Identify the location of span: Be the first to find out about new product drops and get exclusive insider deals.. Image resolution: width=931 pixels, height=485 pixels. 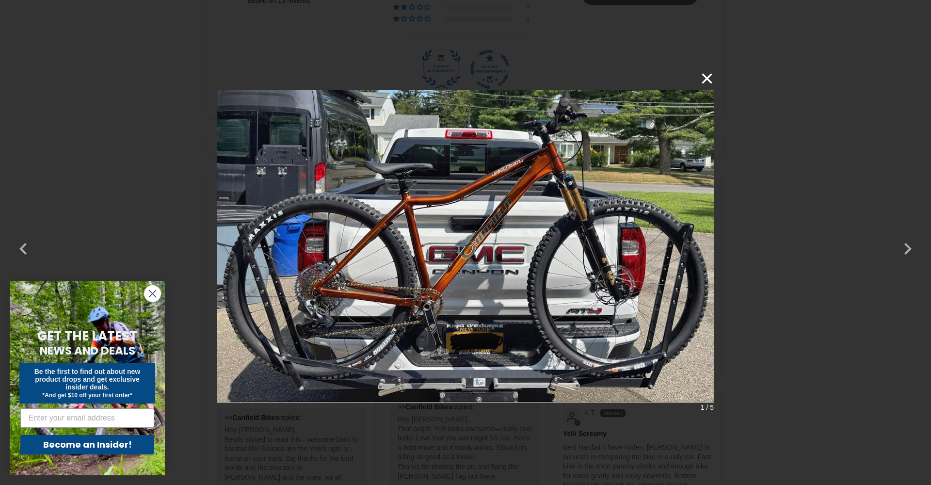
(87, 379).